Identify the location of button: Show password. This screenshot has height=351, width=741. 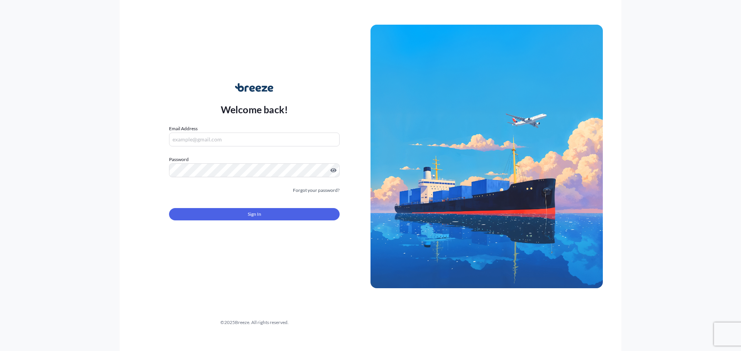
(333, 171).